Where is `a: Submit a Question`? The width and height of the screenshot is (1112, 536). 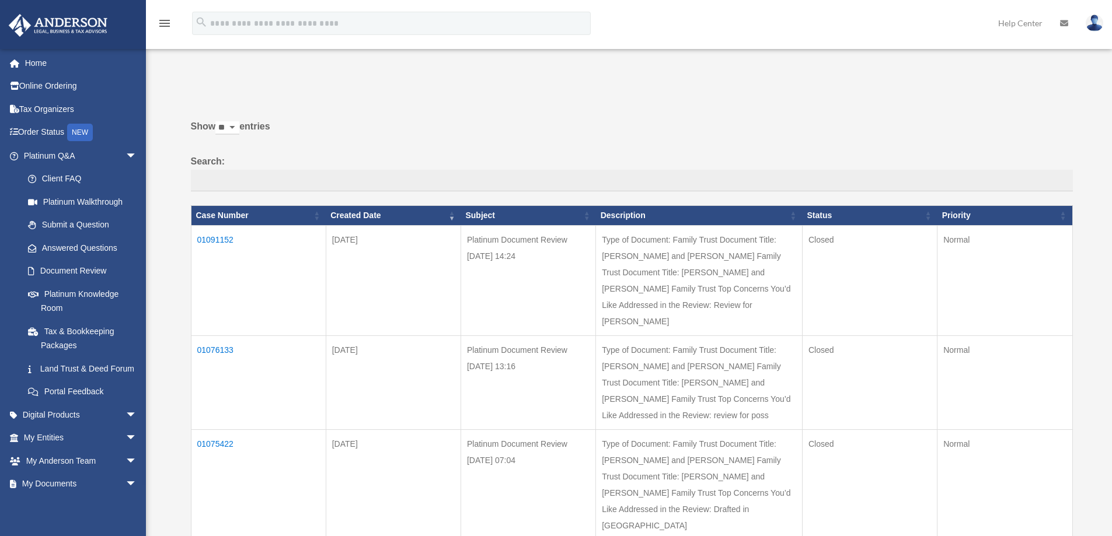
a: Submit a Question is located at coordinates (82, 225).